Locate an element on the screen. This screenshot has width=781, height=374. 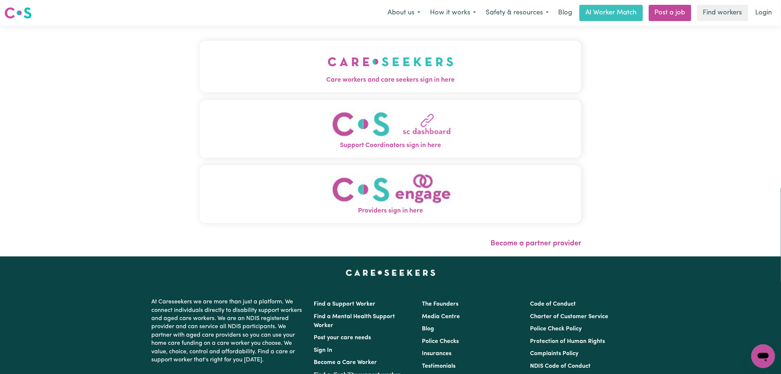
a: NDIS Code of Conduct is located at coordinates (561, 366).